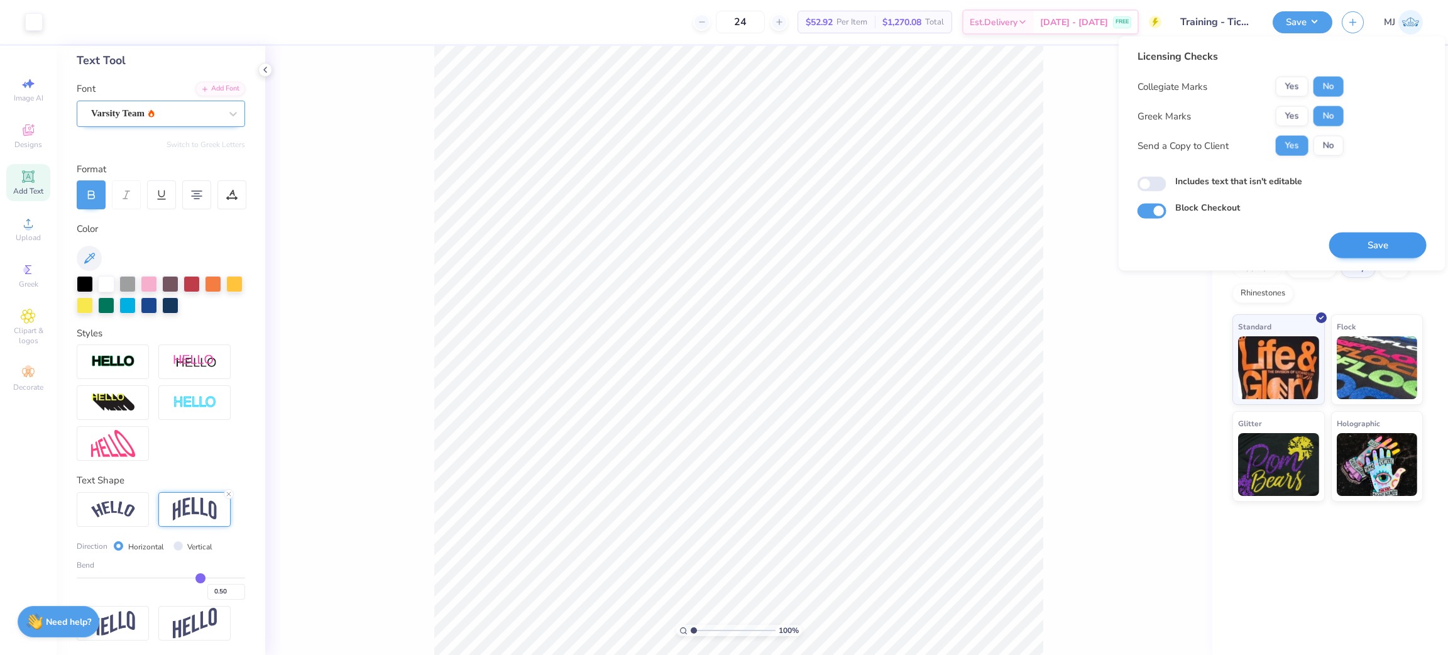 Image resolution: width=1448 pixels, height=655 pixels. What do you see at coordinates (28, 284) in the screenshot?
I see `span: Greek` at bounding box center [28, 284].